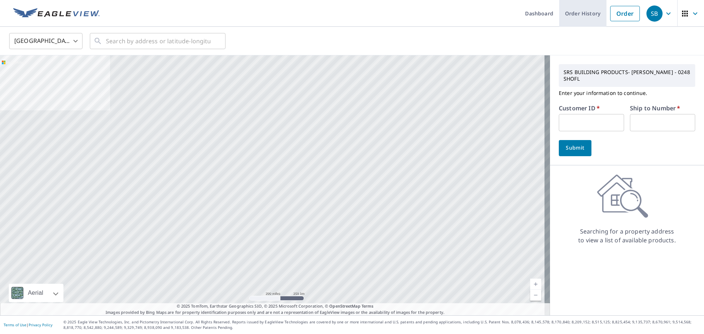 The height and width of the screenshot is (334, 704). I want to click on div: Aerial, so click(36, 293).